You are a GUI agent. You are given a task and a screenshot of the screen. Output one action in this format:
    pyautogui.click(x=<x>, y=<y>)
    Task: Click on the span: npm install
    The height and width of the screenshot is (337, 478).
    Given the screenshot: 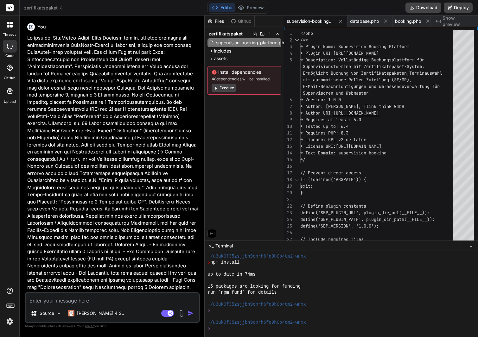 What is the action you would take?
    pyautogui.click(x=225, y=262)
    